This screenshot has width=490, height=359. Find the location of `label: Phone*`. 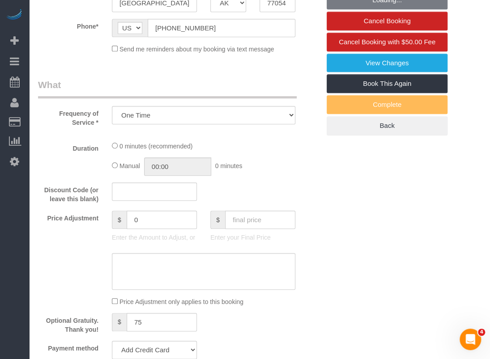

label: Phone* is located at coordinates (68, 25).